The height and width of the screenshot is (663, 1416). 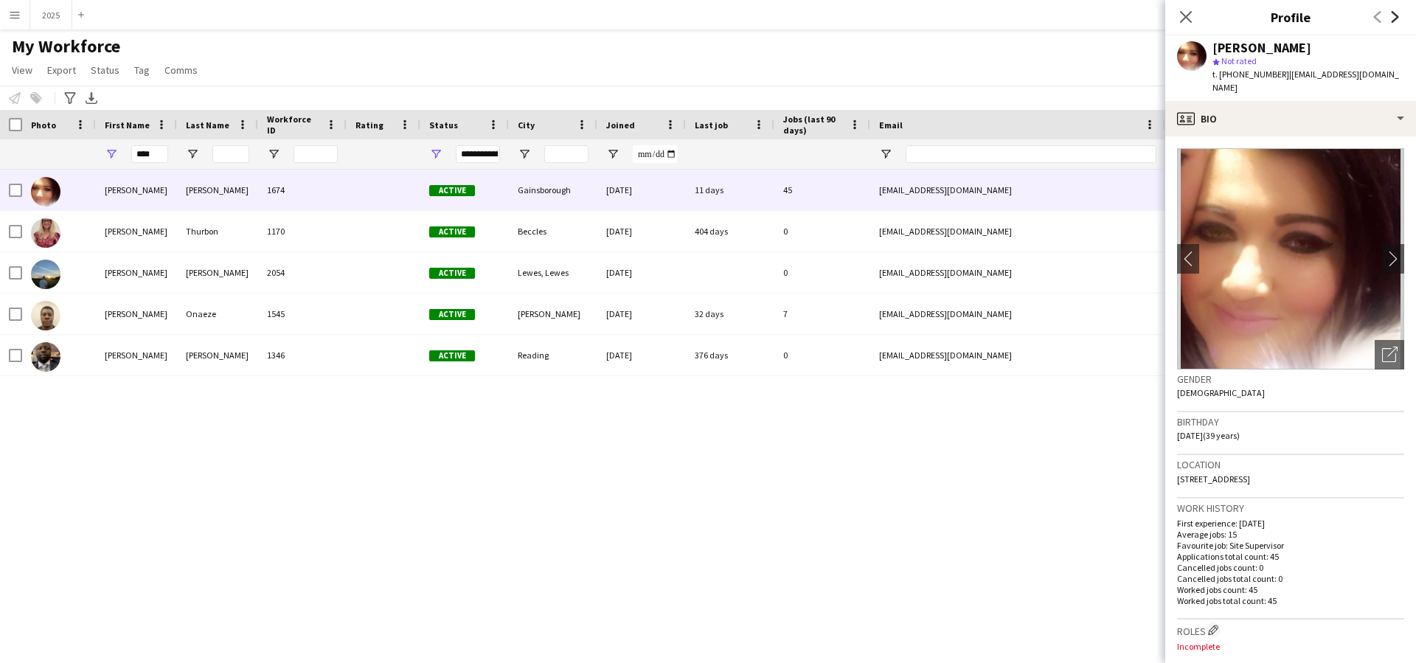 What do you see at coordinates (730, 190) in the screenshot?
I see `div: 11 days` at bounding box center [730, 190].